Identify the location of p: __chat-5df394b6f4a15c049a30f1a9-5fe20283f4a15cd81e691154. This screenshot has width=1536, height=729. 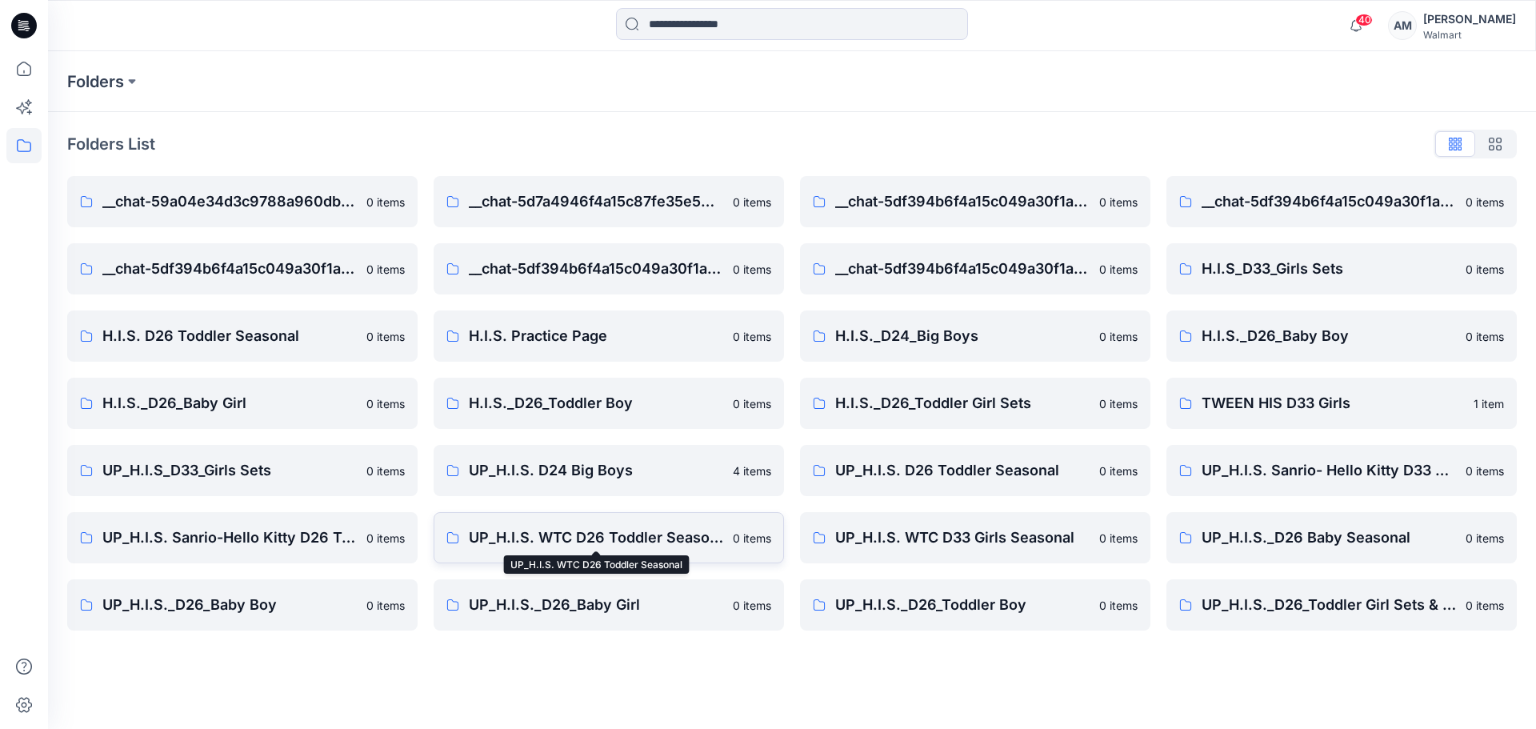
(962, 269).